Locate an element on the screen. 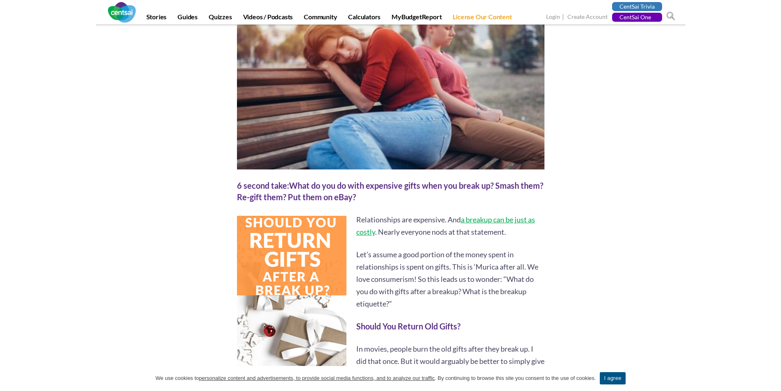 The image size is (781, 391). a: Calculators is located at coordinates (364, 18).